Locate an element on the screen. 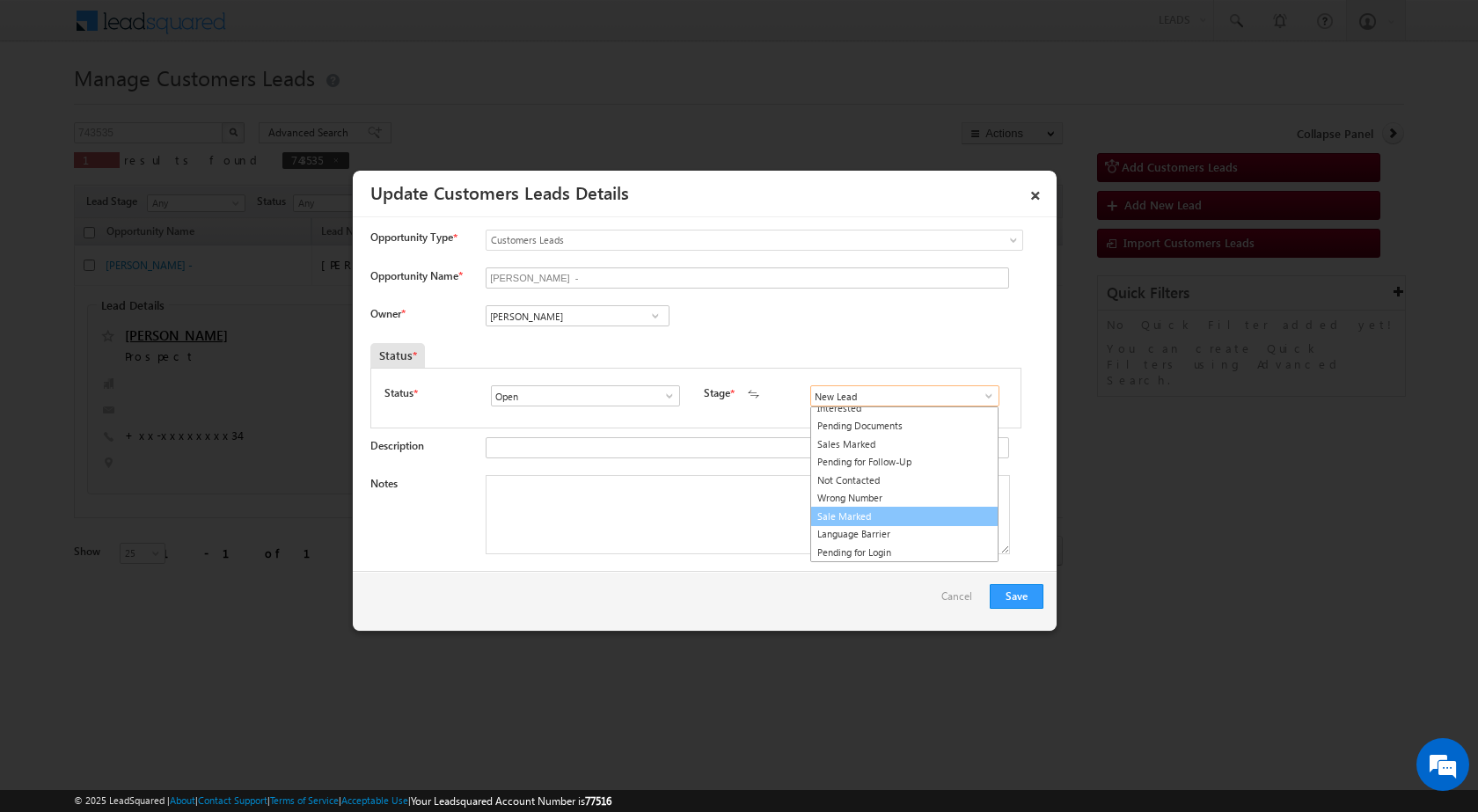  img: d_60004797649_company_0_60004797649 is located at coordinates (52, 104).